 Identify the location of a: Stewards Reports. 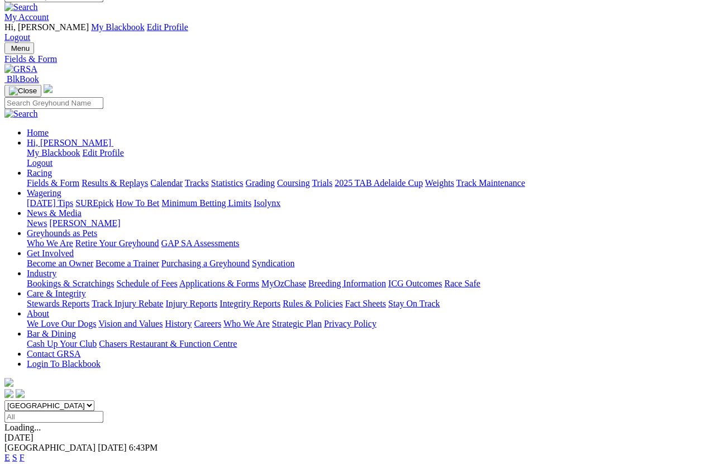
(58, 303).